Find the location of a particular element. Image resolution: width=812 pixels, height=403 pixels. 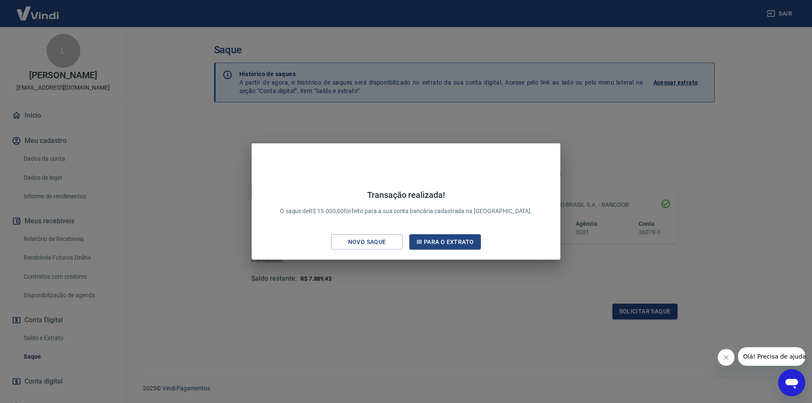

button: Ir para o extrato is located at coordinates (445, 242).